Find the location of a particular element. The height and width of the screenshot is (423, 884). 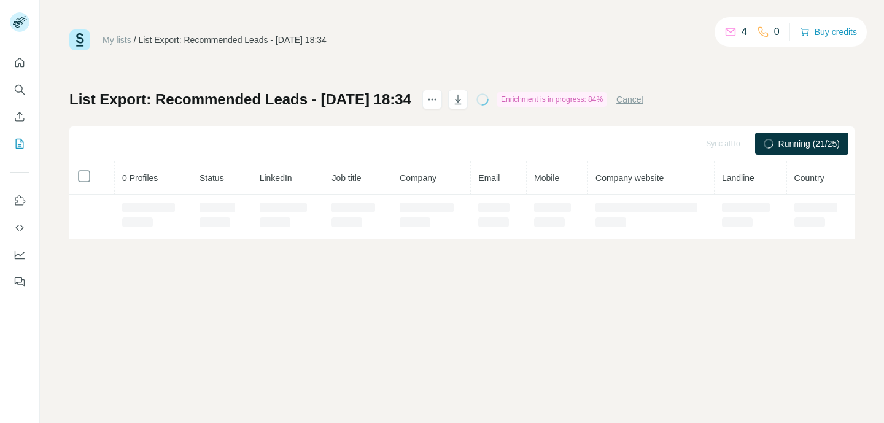

span: Company is located at coordinates (418, 178).